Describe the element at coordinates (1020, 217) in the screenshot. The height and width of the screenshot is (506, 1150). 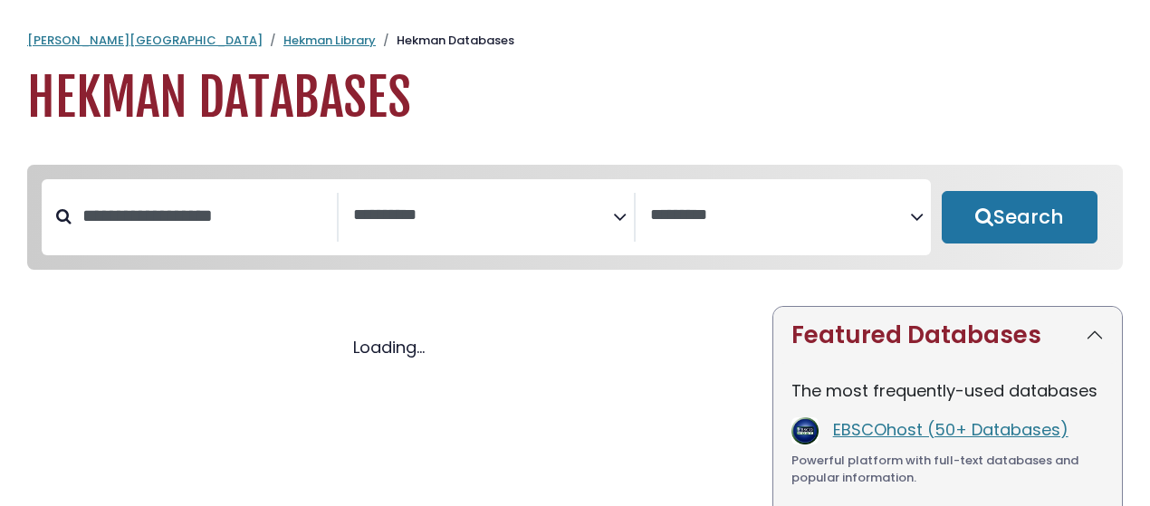
I see `button: Submit for Search Results` at that location.